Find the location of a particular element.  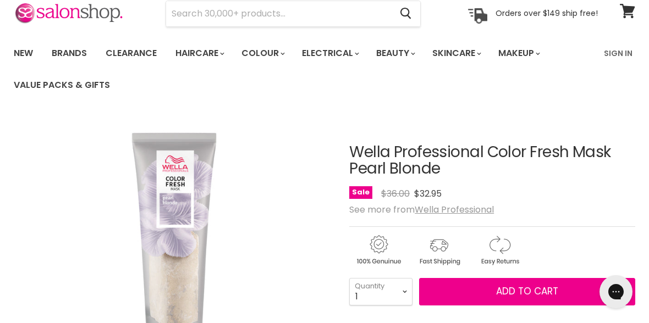

a: Beauty is located at coordinates (395, 53).